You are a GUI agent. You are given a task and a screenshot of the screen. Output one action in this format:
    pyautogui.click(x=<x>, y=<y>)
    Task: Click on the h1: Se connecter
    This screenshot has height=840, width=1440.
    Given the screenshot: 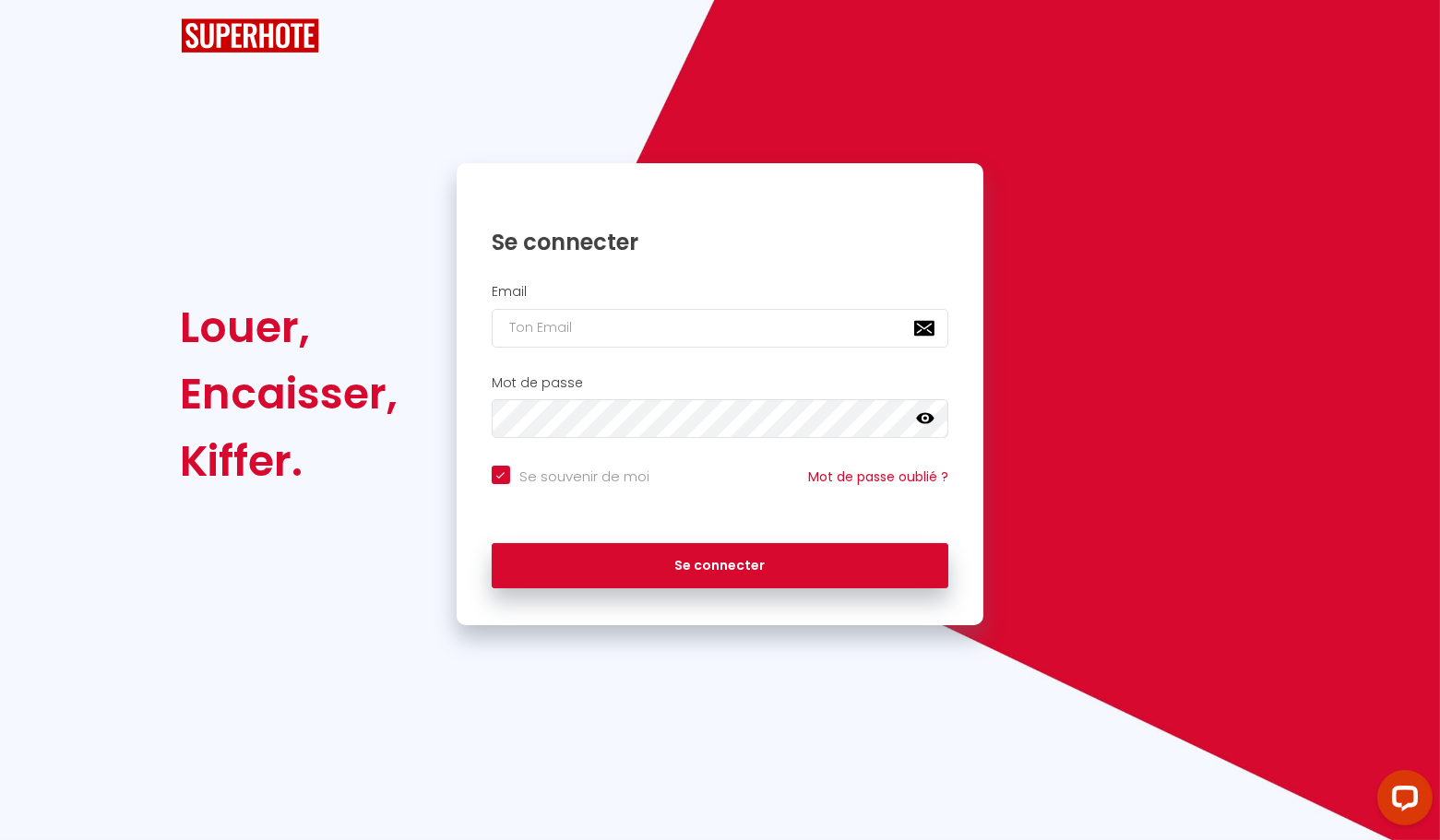 What is the action you would take?
    pyautogui.click(x=720, y=242)
    